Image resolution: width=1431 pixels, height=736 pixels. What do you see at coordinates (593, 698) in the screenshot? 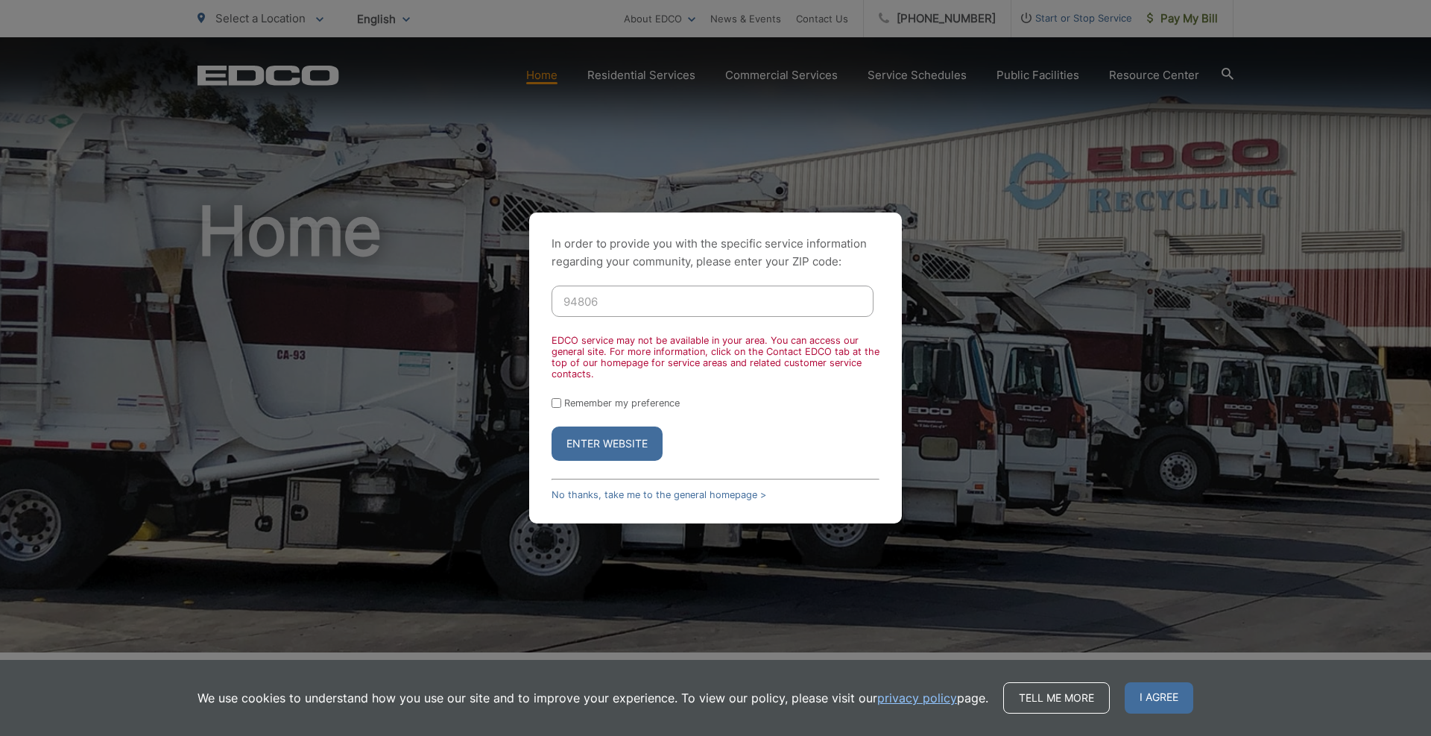
I see `p: We use cookies to understand how you use our site and to improve your experience. To view our pol...` at bounding box center [593, 698].